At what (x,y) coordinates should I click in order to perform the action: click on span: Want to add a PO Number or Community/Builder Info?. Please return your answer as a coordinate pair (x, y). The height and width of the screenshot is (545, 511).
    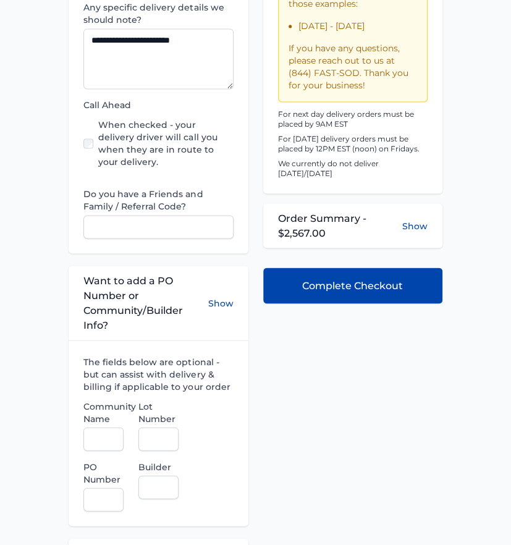
    Looking at the image, I should click on (145, 303).